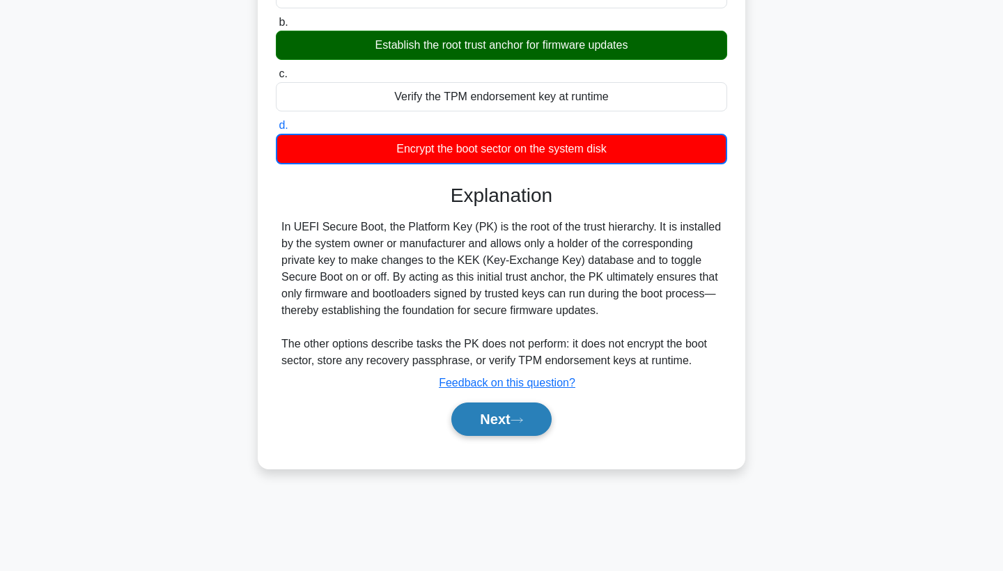 The image size is (1003, 571). Describe the element at coordinates (283, 125) in the screenshot. I see `span: d.` at that location.